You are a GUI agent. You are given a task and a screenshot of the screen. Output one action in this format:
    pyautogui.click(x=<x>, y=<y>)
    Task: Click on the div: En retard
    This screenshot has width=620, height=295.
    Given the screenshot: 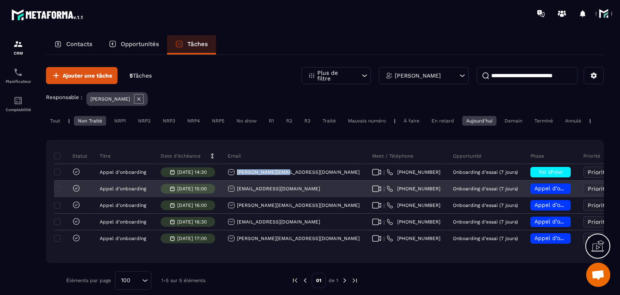 What is the action you would take?
    pyautogui.click(x=443, y=121)
    